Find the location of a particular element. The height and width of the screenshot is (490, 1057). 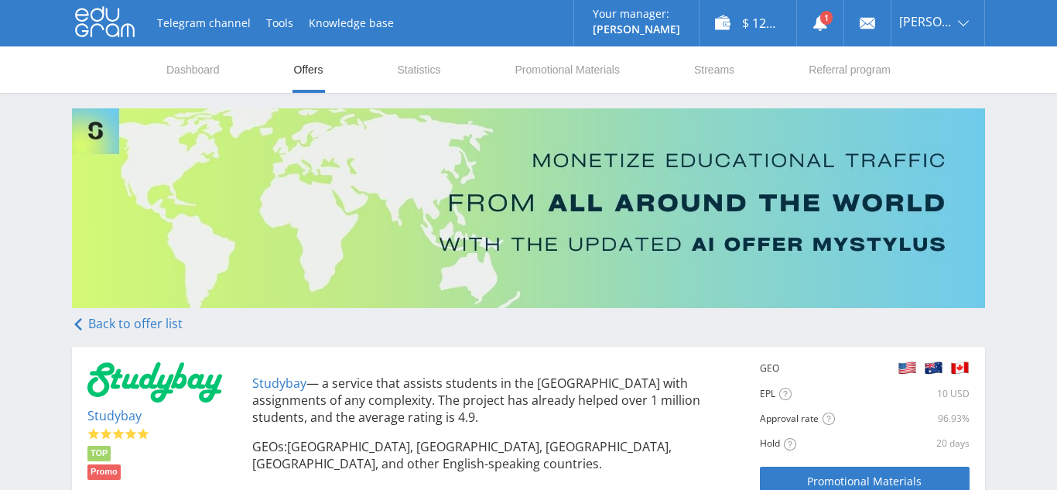

a: Referral program is located at coordinates (850, 70).